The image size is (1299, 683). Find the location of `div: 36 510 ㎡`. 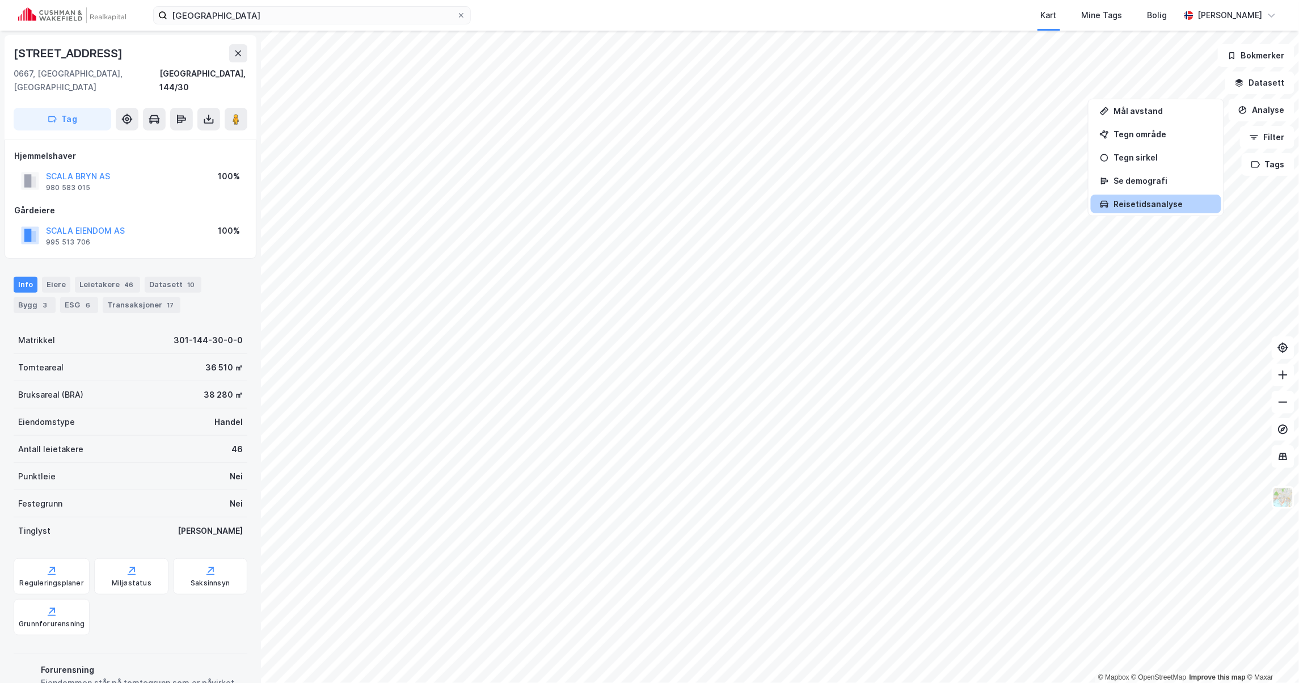

div: 36 510 ㎡ is located at coordinates (224, 368).